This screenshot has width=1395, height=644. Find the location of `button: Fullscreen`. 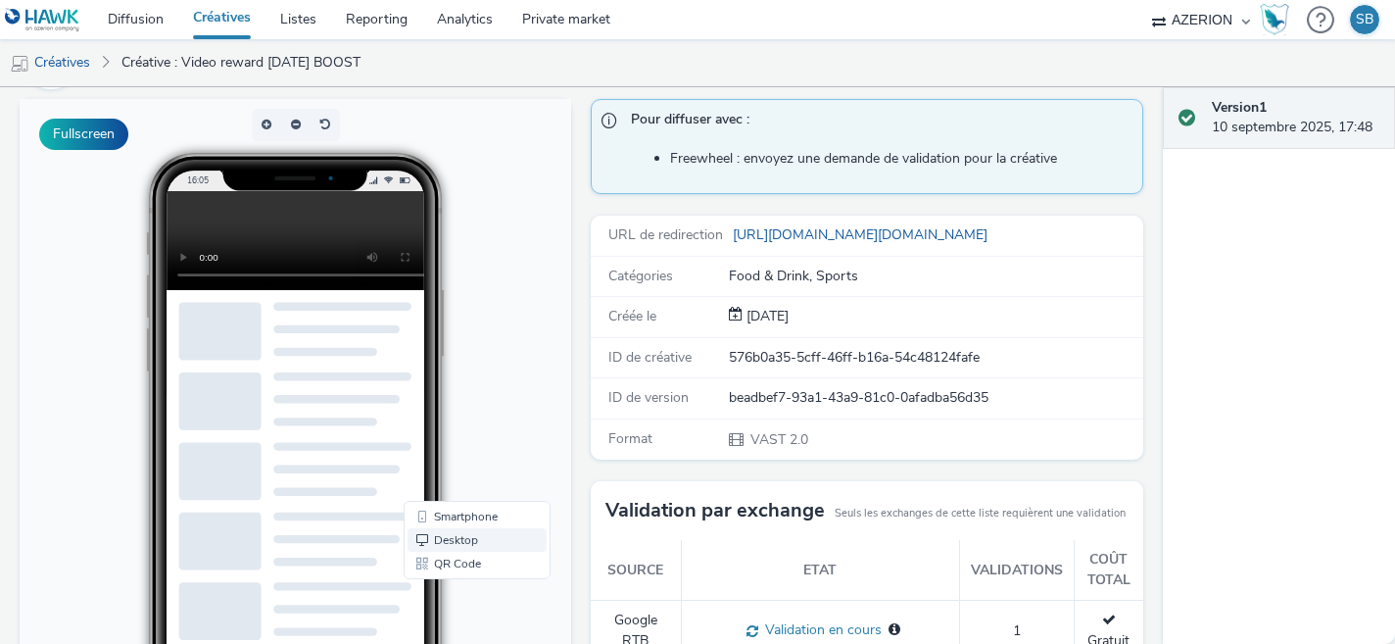

button: Fullscreen is located at coordinates (83, 134).